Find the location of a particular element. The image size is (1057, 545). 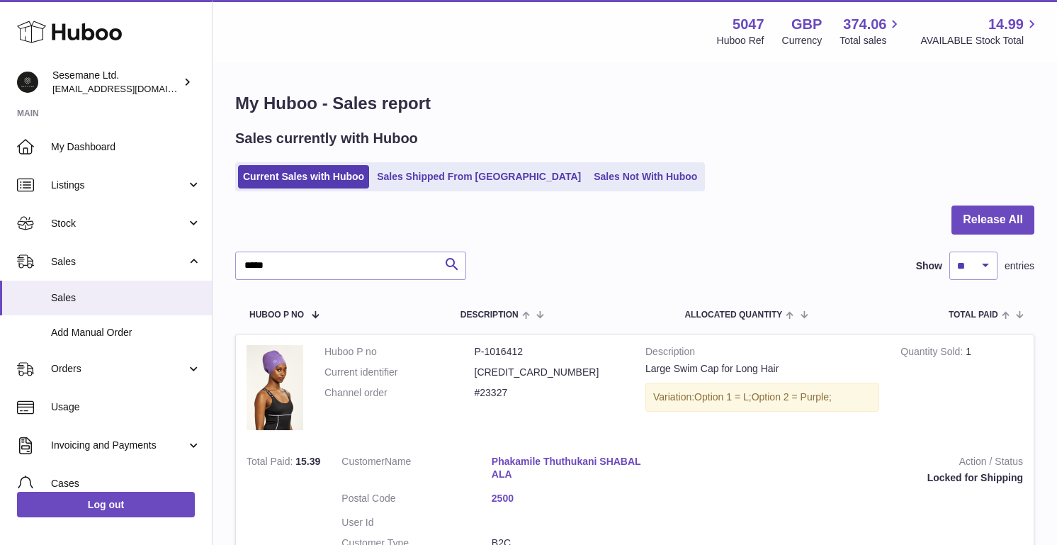

a: Log out is located at coordinates (106, 504).